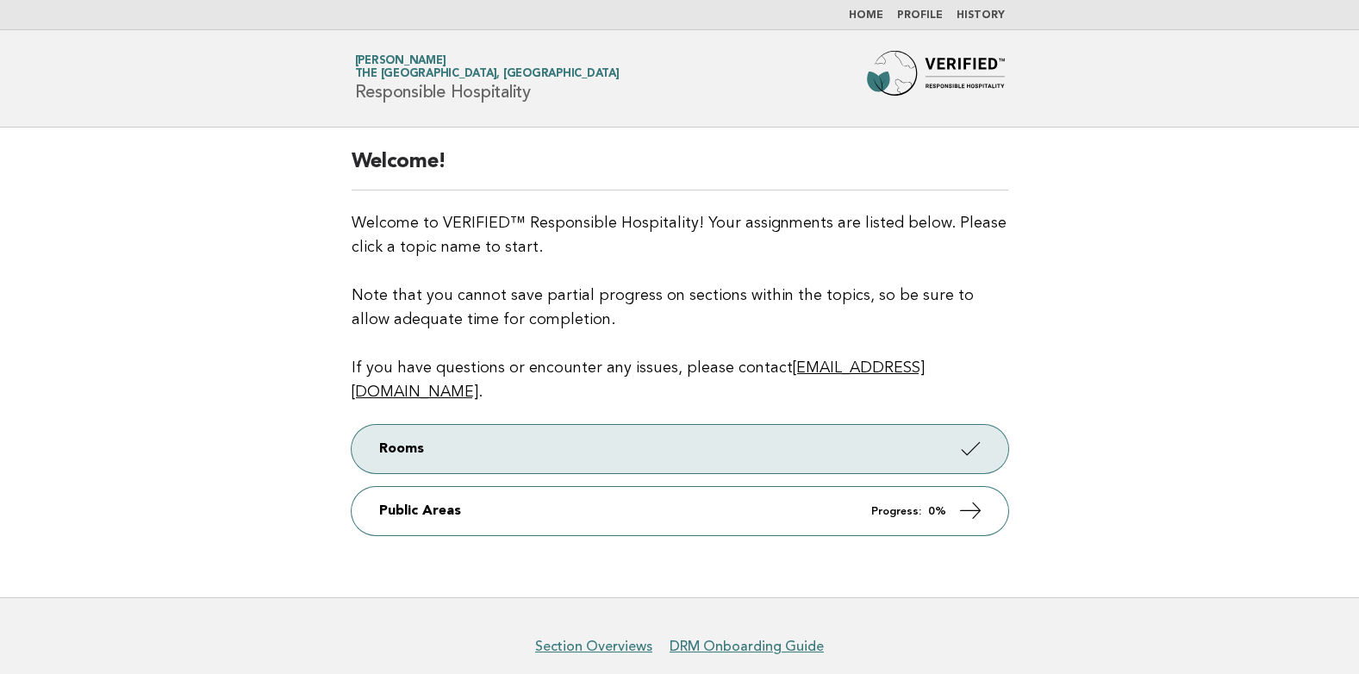 The height and width of the screenshot is (674, 1359). I want to click on a: Public Areas Progress: 0%, so click(680, 511).